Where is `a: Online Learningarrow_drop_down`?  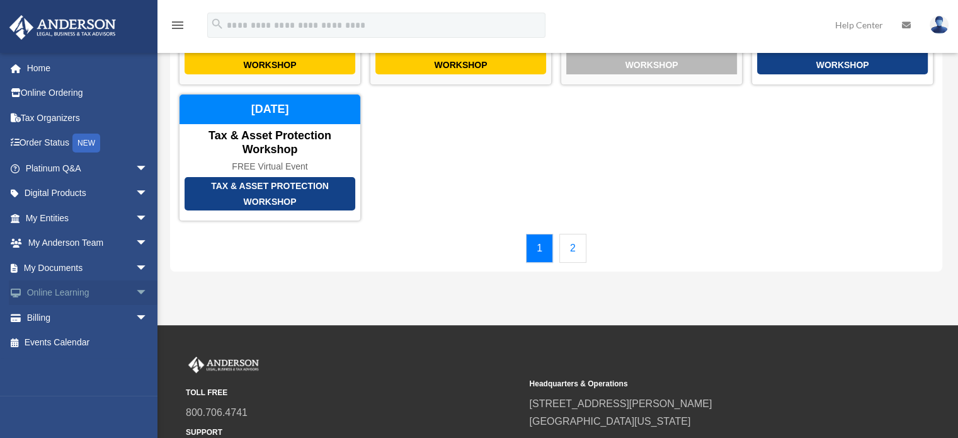 a: Online Learningarrow_drop_down is located at coordinates (88, 293).